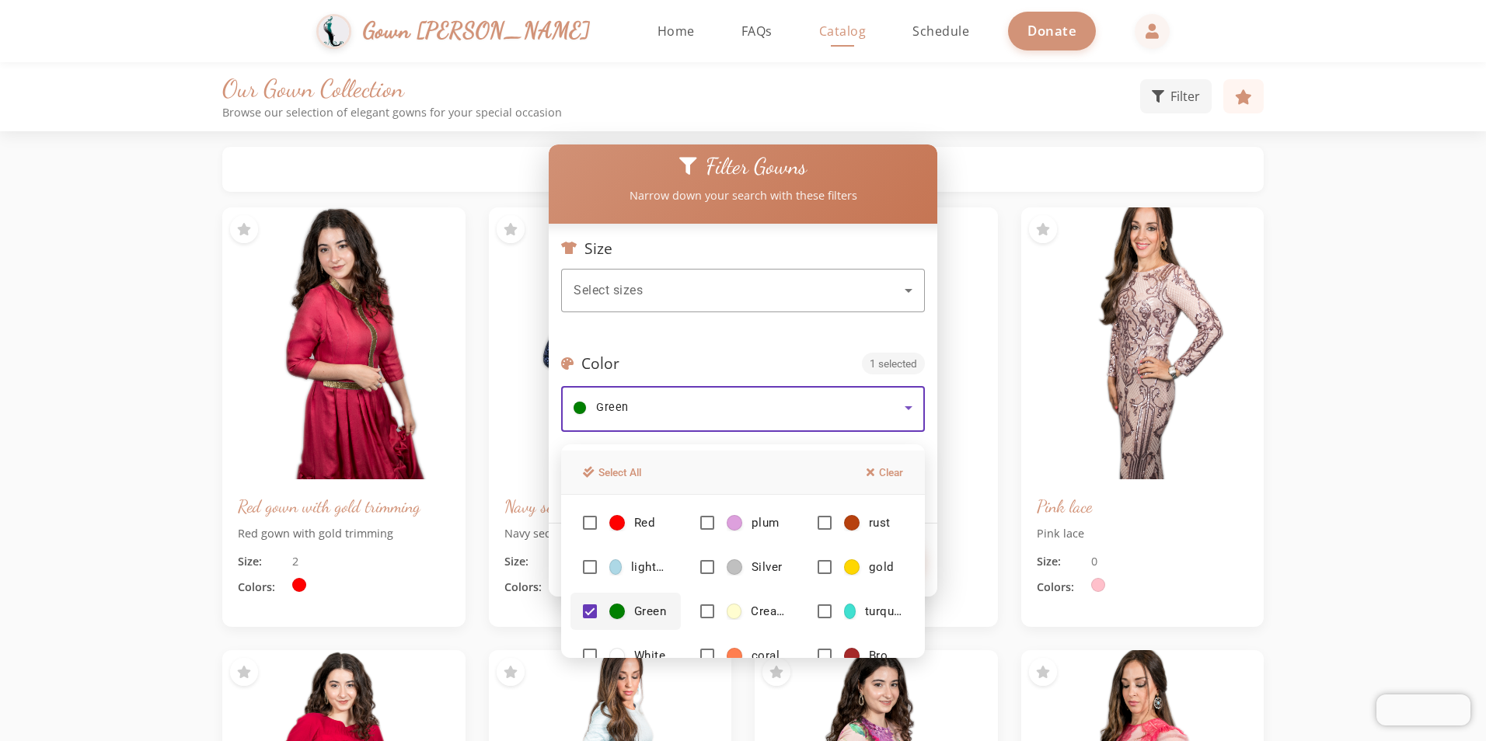  I want to click on button: Select All, so click(612, 472).